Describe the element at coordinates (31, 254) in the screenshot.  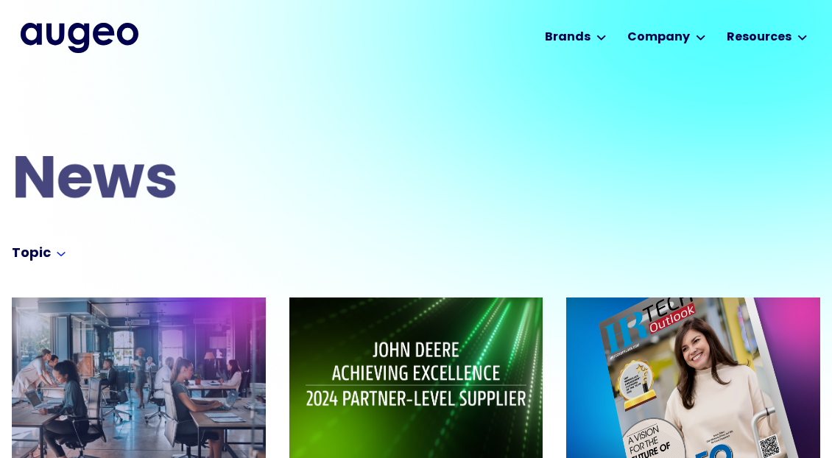
I see `div: Topic` at that location.